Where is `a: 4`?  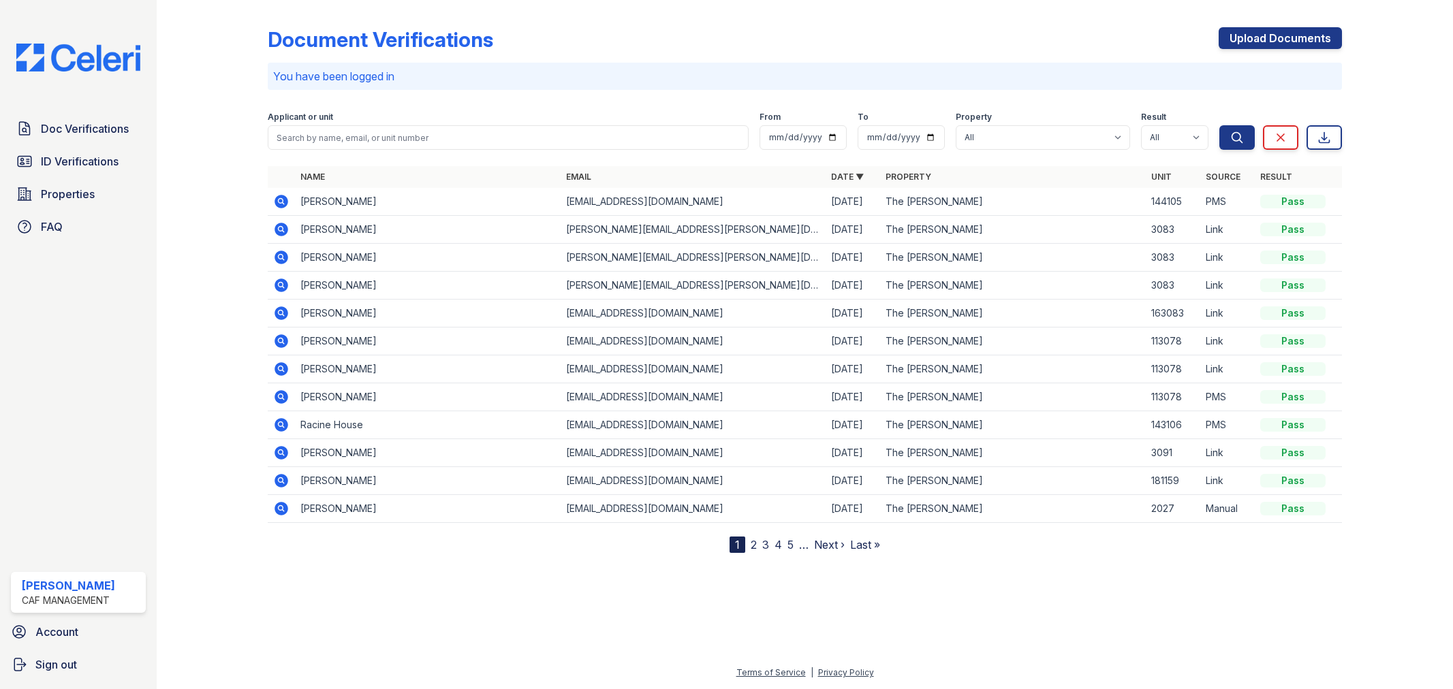
a: 4 is located at coordinates (778, 545).